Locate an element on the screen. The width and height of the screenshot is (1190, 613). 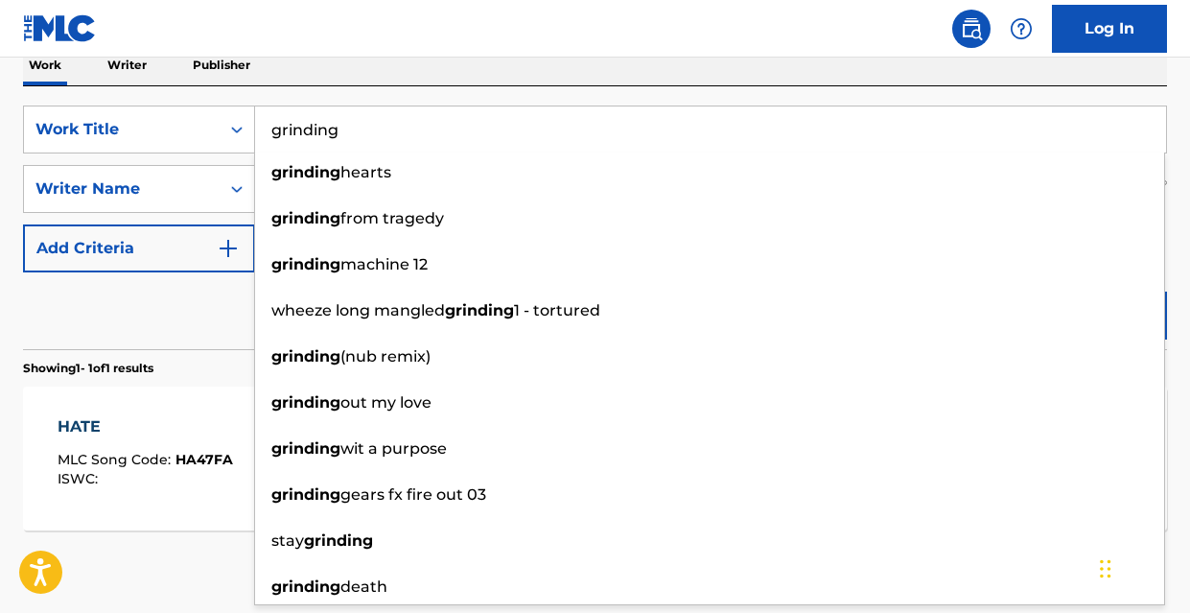
a: Public Search is located at coordinates (972, 29).